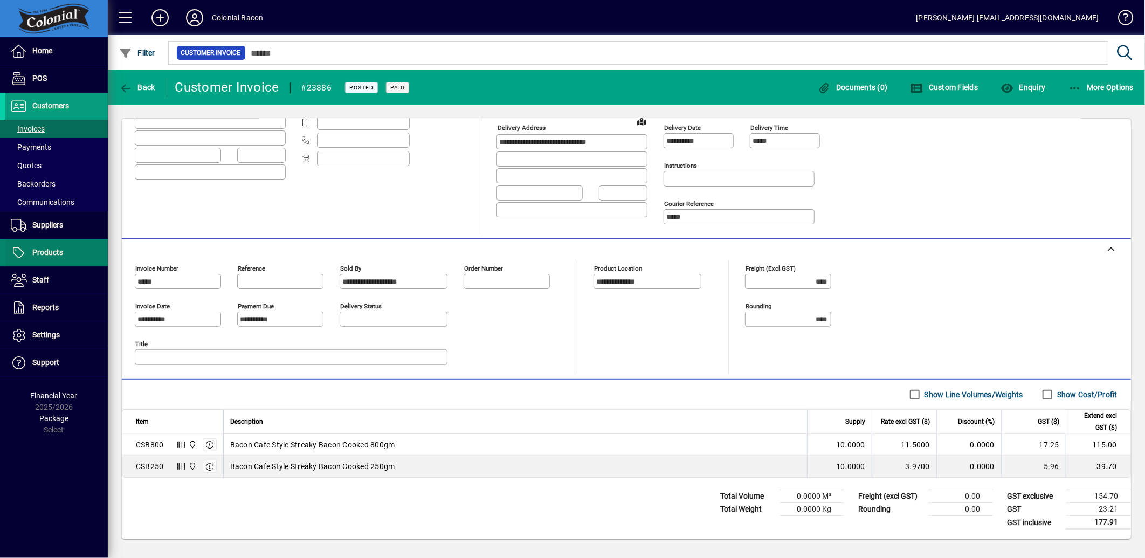 This screenshot has height=558, width=1145. I want to click on td: Freight (excl GST), so click(891, 497).